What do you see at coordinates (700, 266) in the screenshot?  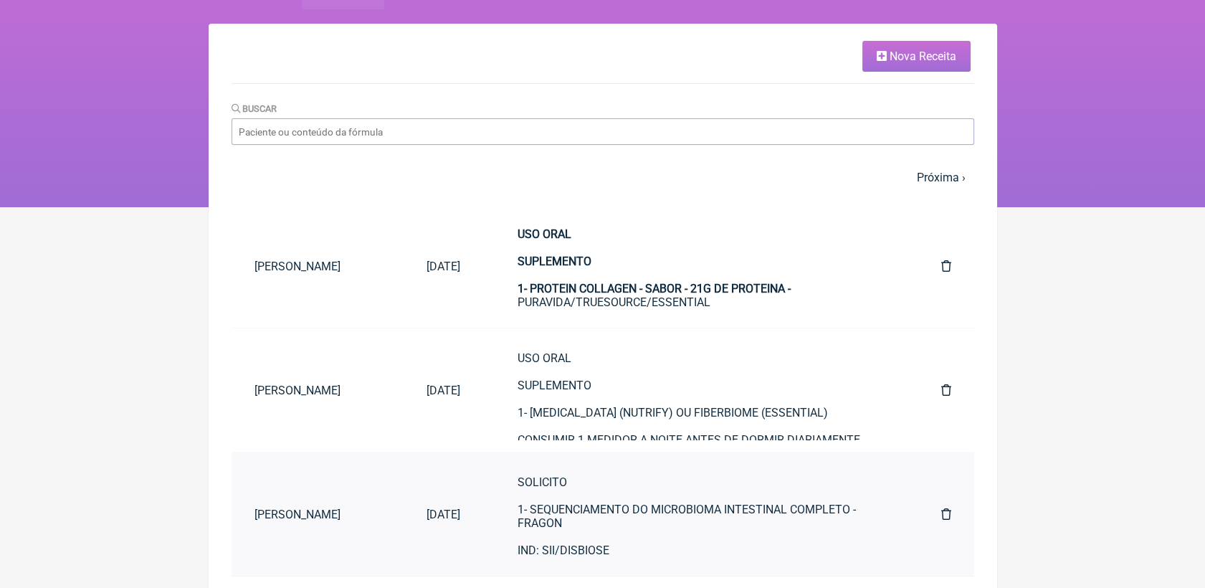 I see `a: USO ORALSUPLEMENTO1- PROTEIN COLLAGEN - SABOR - 21G DE PROTEINA -PURAVIDA/TRUESOURCE/ESSENTIALCON...` at bounding box center [700, 266].